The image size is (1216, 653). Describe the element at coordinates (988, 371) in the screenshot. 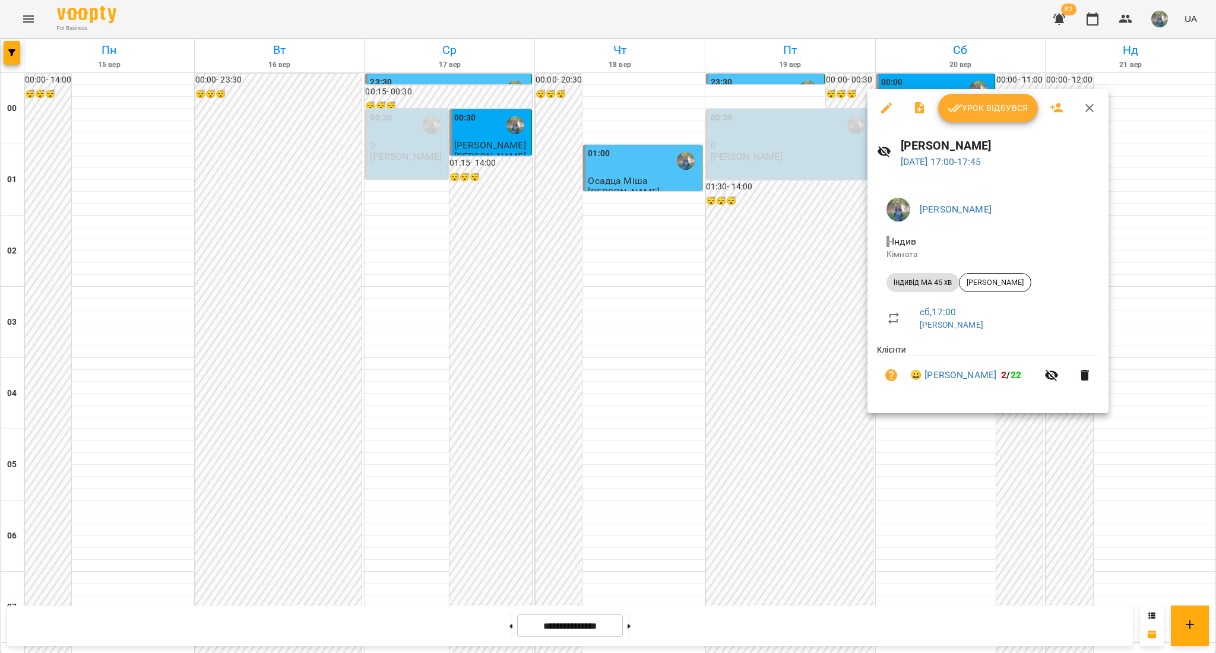

I see `ul: Клієнти` at that location.